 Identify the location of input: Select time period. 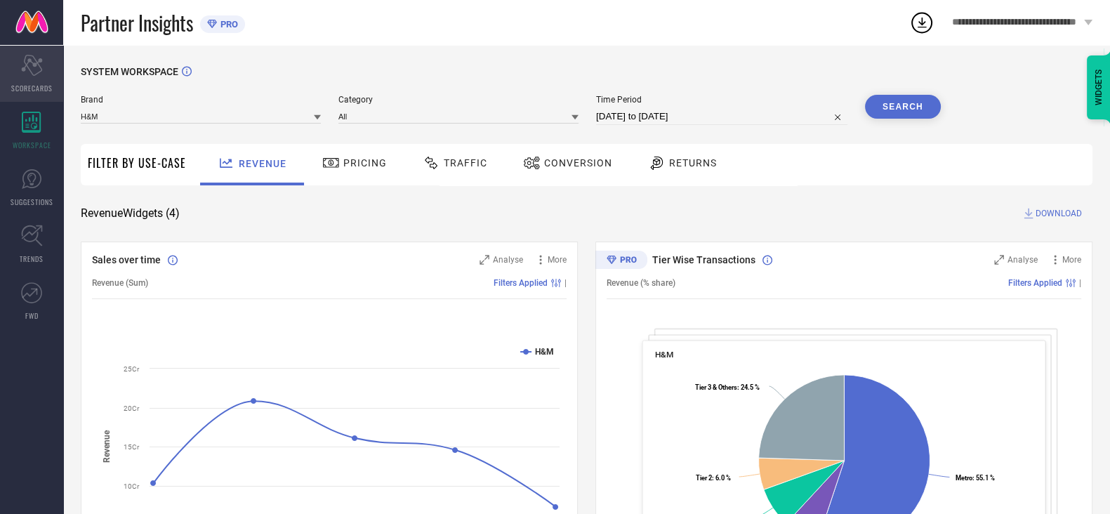
(722, 117).